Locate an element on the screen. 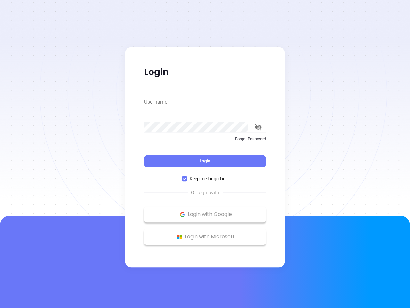  button: Login is located at coordinates (205, 161).